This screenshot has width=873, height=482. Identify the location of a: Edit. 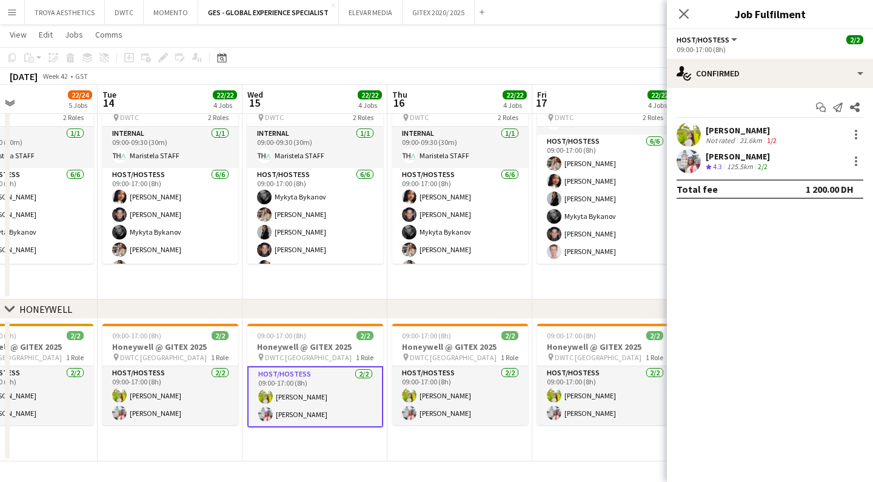
(45, 35).